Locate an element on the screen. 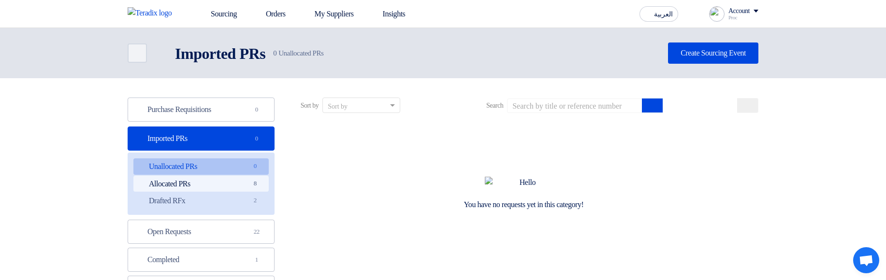 This screenshot has width=886, height=280. a: Insights is located at coordinates (387, 14).